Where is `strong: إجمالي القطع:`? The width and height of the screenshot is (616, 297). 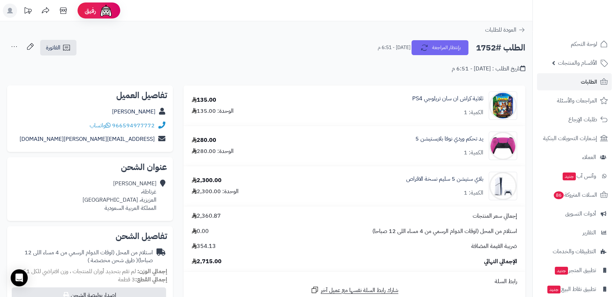 strong: إجمالي القطع: is located at coordinates (151, 279).